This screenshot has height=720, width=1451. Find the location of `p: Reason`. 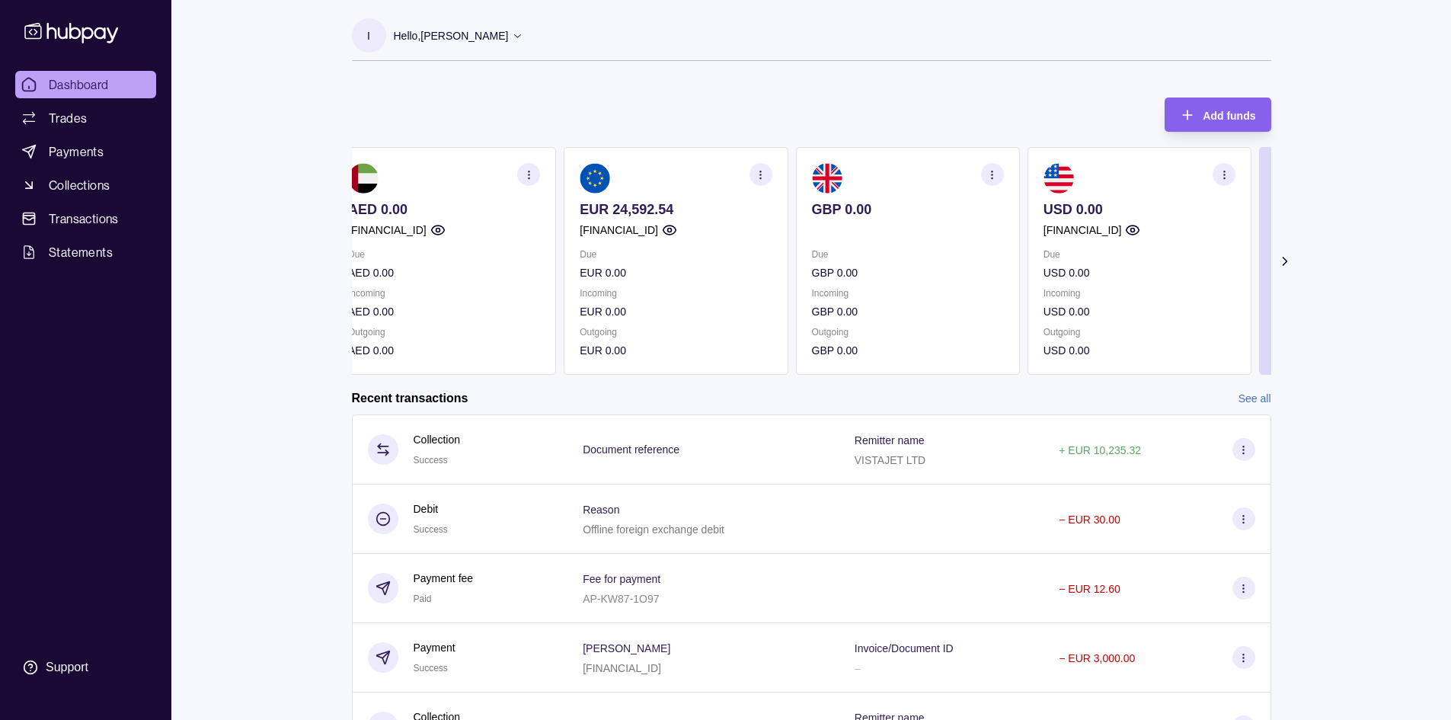

p: Reason is located at coordinates (601, 510).